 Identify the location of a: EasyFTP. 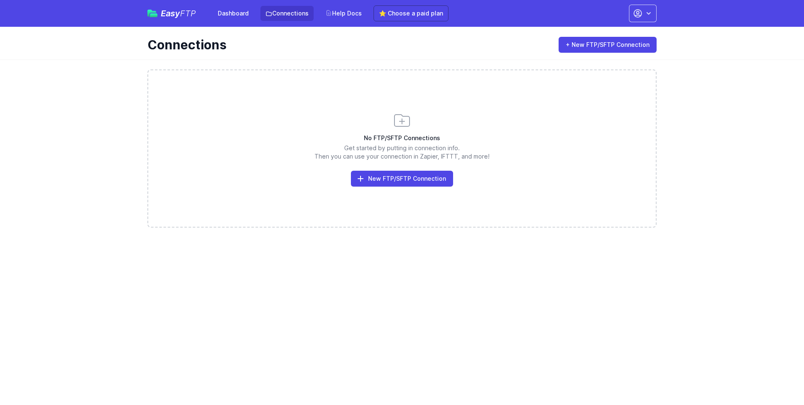
(172, 13).